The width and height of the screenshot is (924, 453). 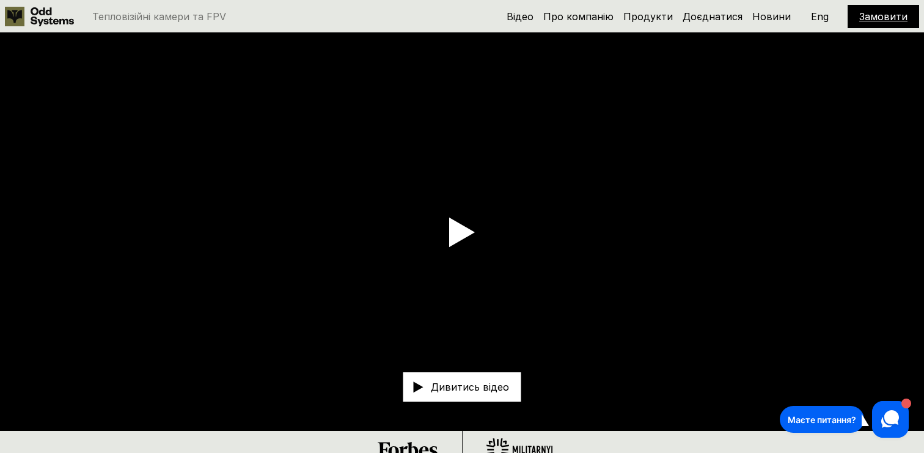 I want to click on p: Eng, so click(x=820, y=17).